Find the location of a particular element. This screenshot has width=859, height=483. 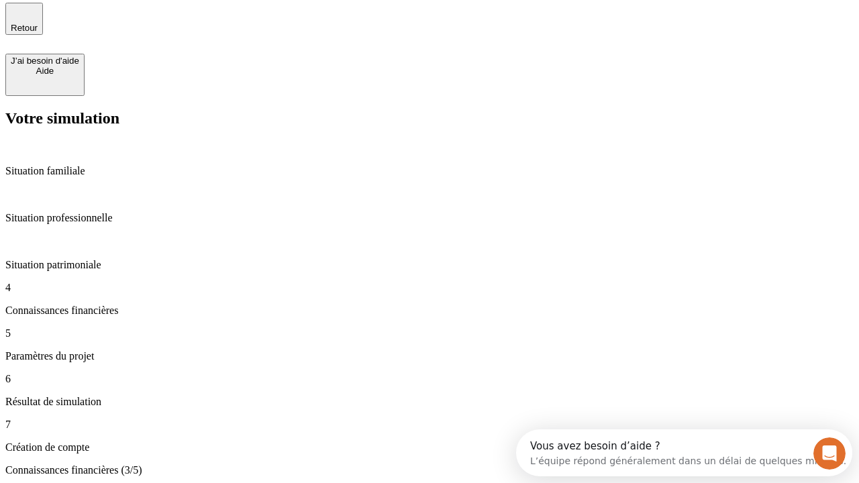

p: Résultat de simulation is located at coordinates (430, 402).